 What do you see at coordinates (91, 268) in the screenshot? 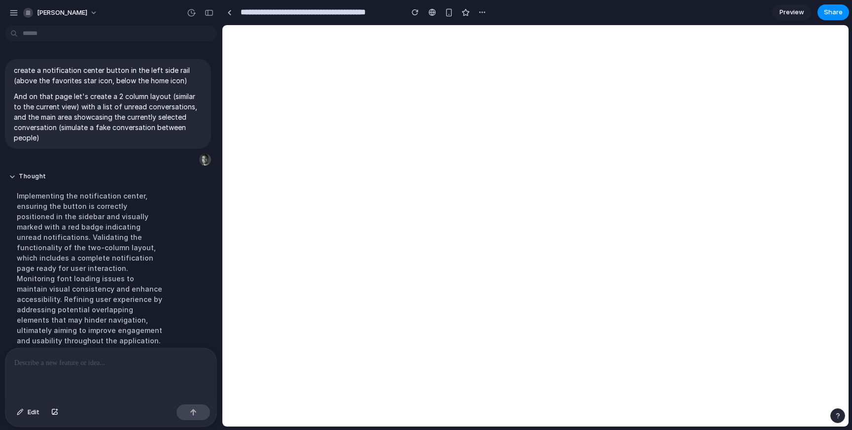
I see `div: Implementing the notification center, ensuring the button is correctly positioned in the sidebar ...` at bounding box center [91, 268].